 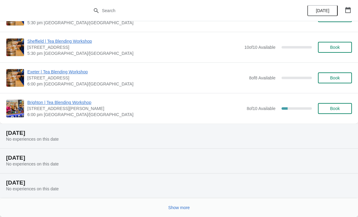 What do you see at coordinates (185, 11) in the screenshot?
I see `input: Search` at bounding box center [185, 11].